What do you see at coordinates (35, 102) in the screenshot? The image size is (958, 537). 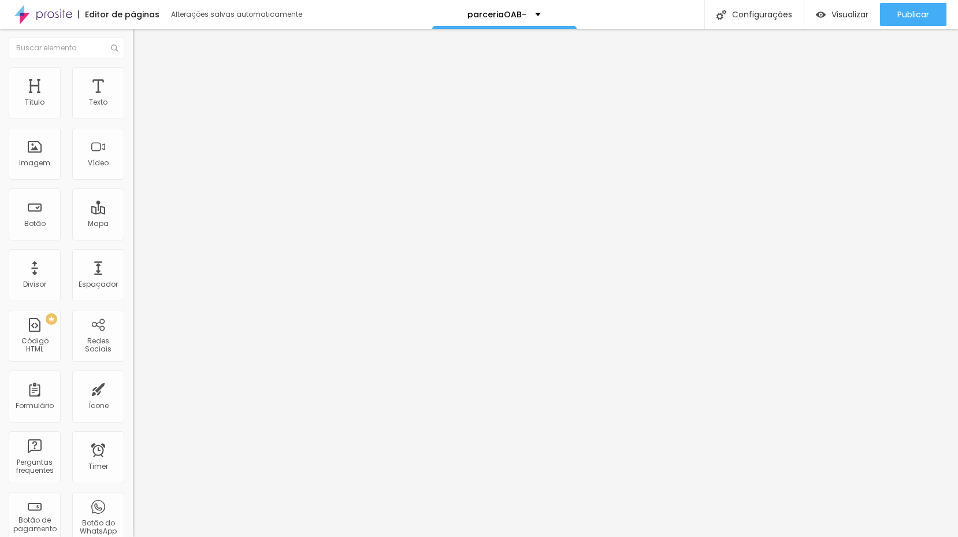 I see `div: Título` at bounding box center [35, 102].